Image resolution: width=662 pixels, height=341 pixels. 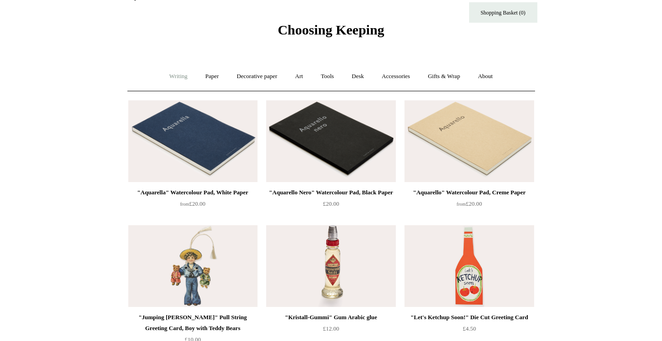 I want to click on a: Writing, so click(x=178, y=76).